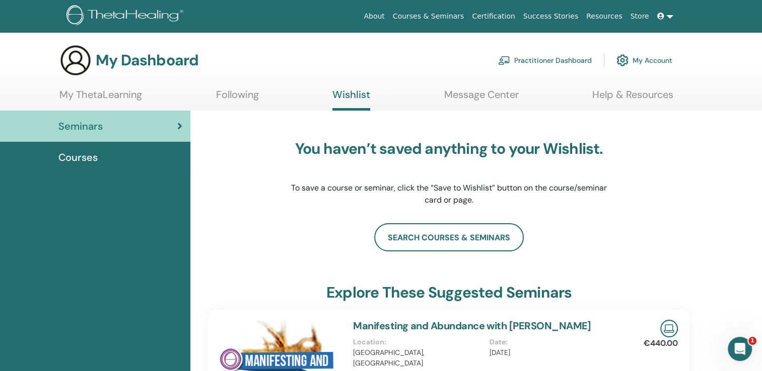 The image size is (762, 371). I want to click on span: Seminars, so click(81, 126).